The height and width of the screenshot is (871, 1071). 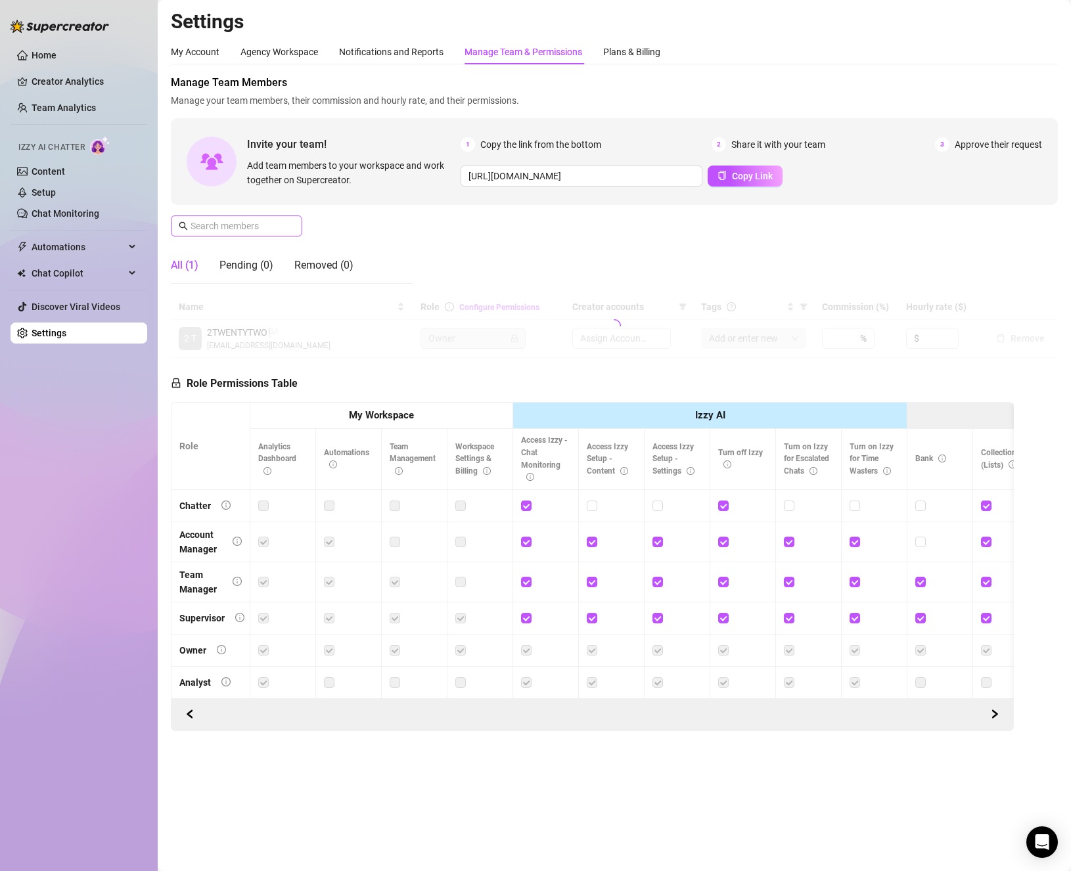 I want to click on span: Chat Copilot, so click(x=78, y=273).